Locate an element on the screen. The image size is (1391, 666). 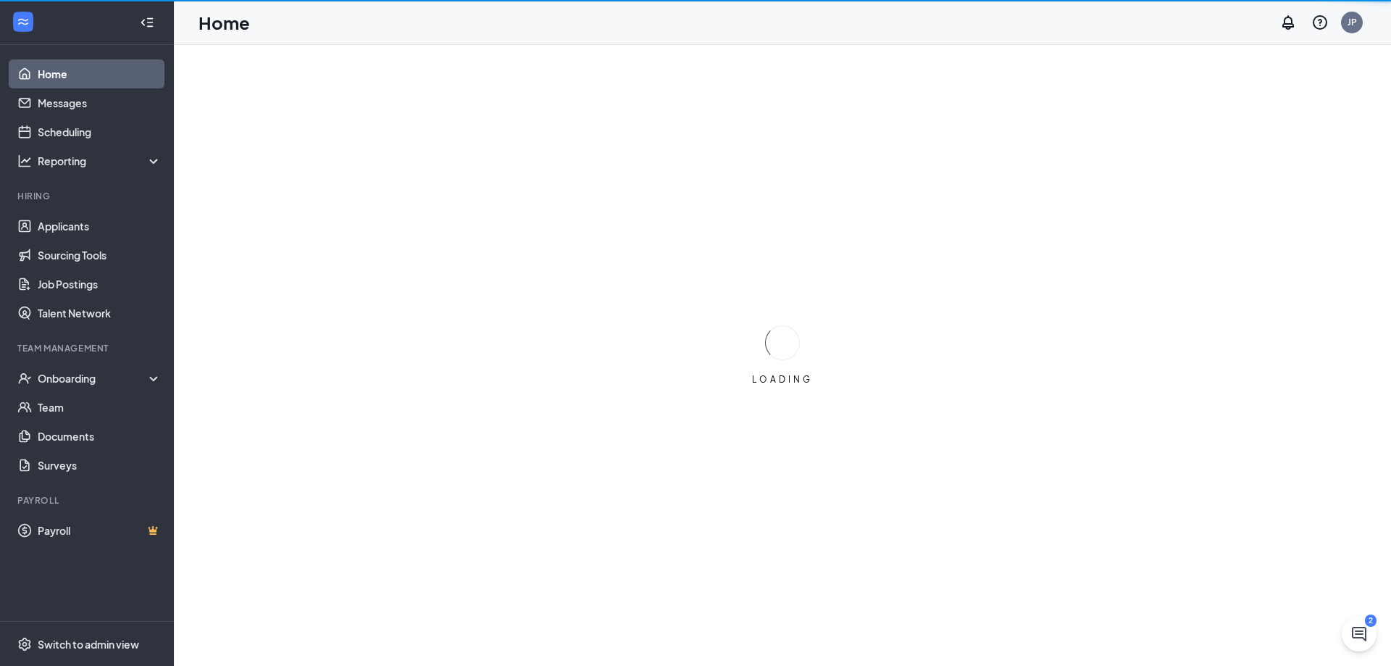
a: Documents is located at coordinates (99, 436).